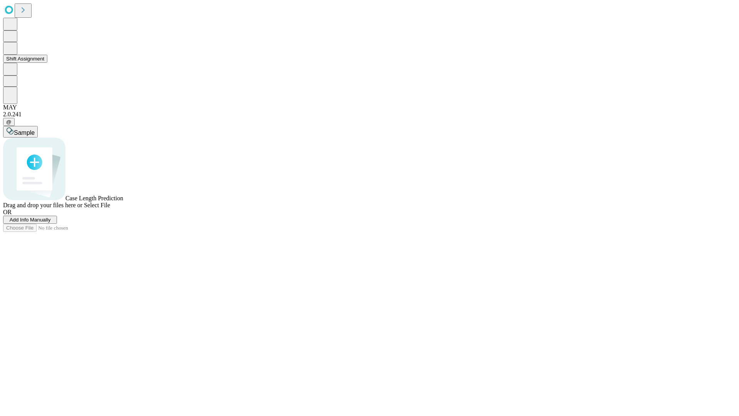 The height and width of the screenshot is (416, 739). What do you see at coordinates (24, 132) in the screenshot?
I see `span: Sample` at bounding box center [24, 132].